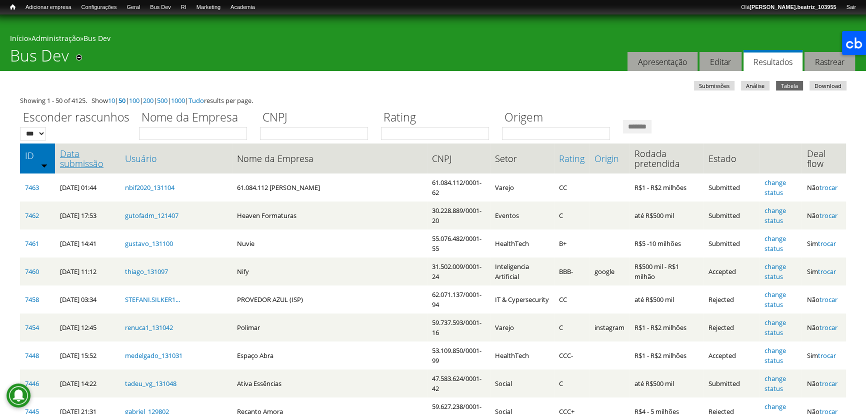 This screenshot has height=414, width=866. What do you see at coordinates (714, 86) in the screenshot?
I see `a: Submissões` at bounding box center [714, 86].